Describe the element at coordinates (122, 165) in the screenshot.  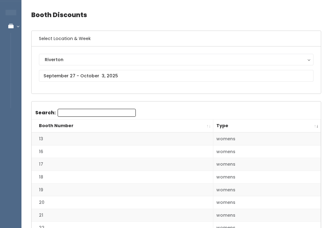
I see `td: 17` at that location.